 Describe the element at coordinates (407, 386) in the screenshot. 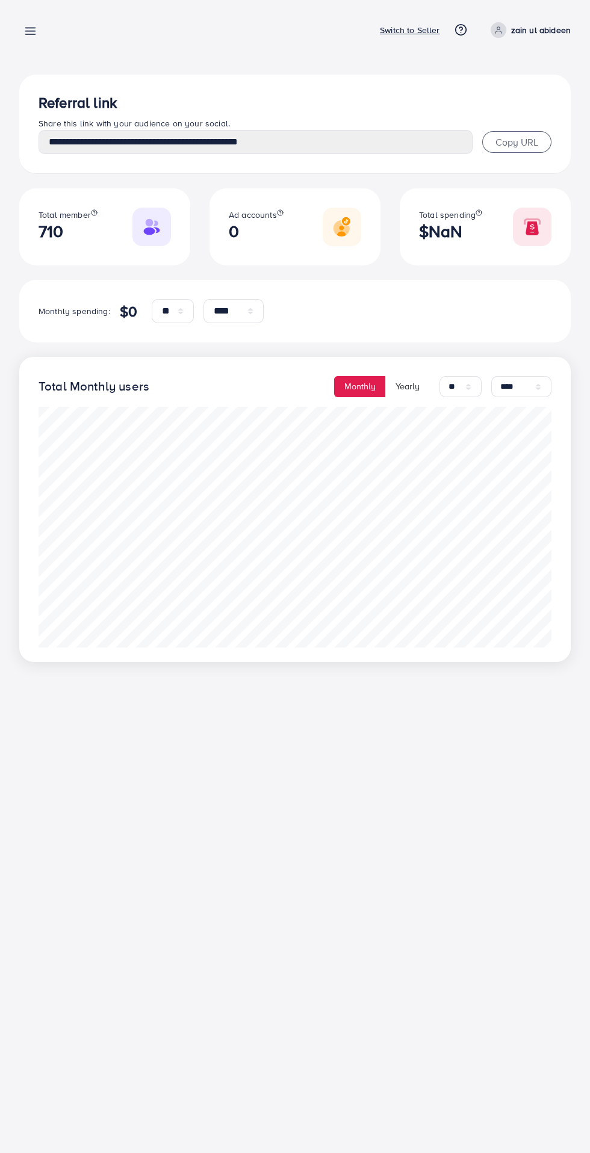

I see `button: Yearly` at that location.